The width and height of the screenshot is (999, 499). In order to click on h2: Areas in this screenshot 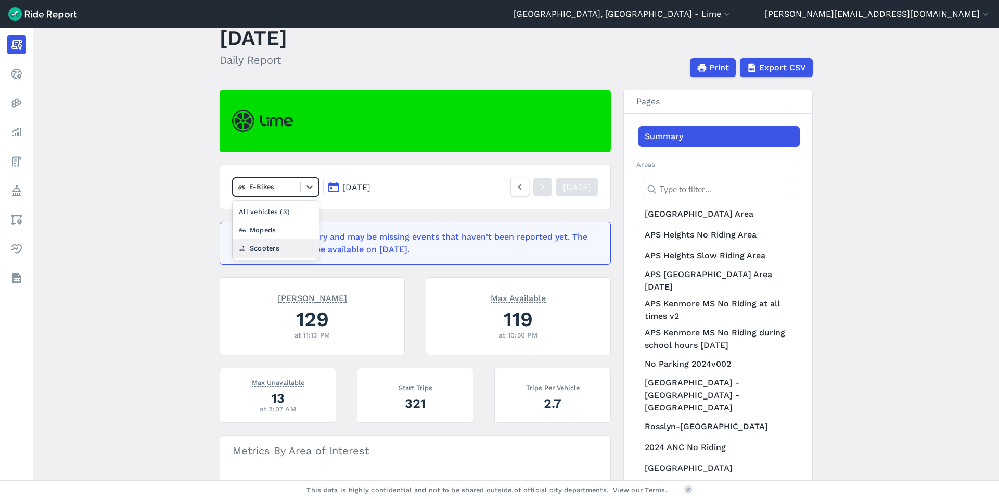, I will do `click(718, 164)`.